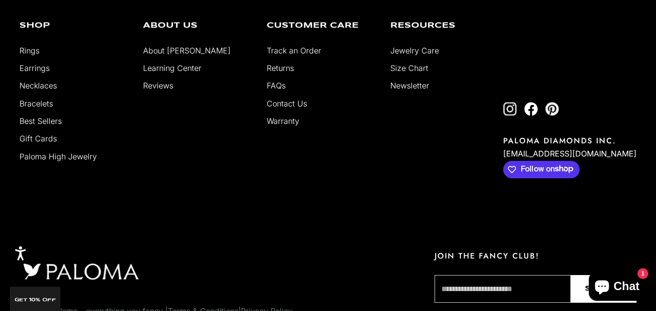 Image resolution: width=656 pixels, height=311 pixels. Describe the element at coordinates (38, 86) in the screenshot. I see `a: Necklaces` at that location.